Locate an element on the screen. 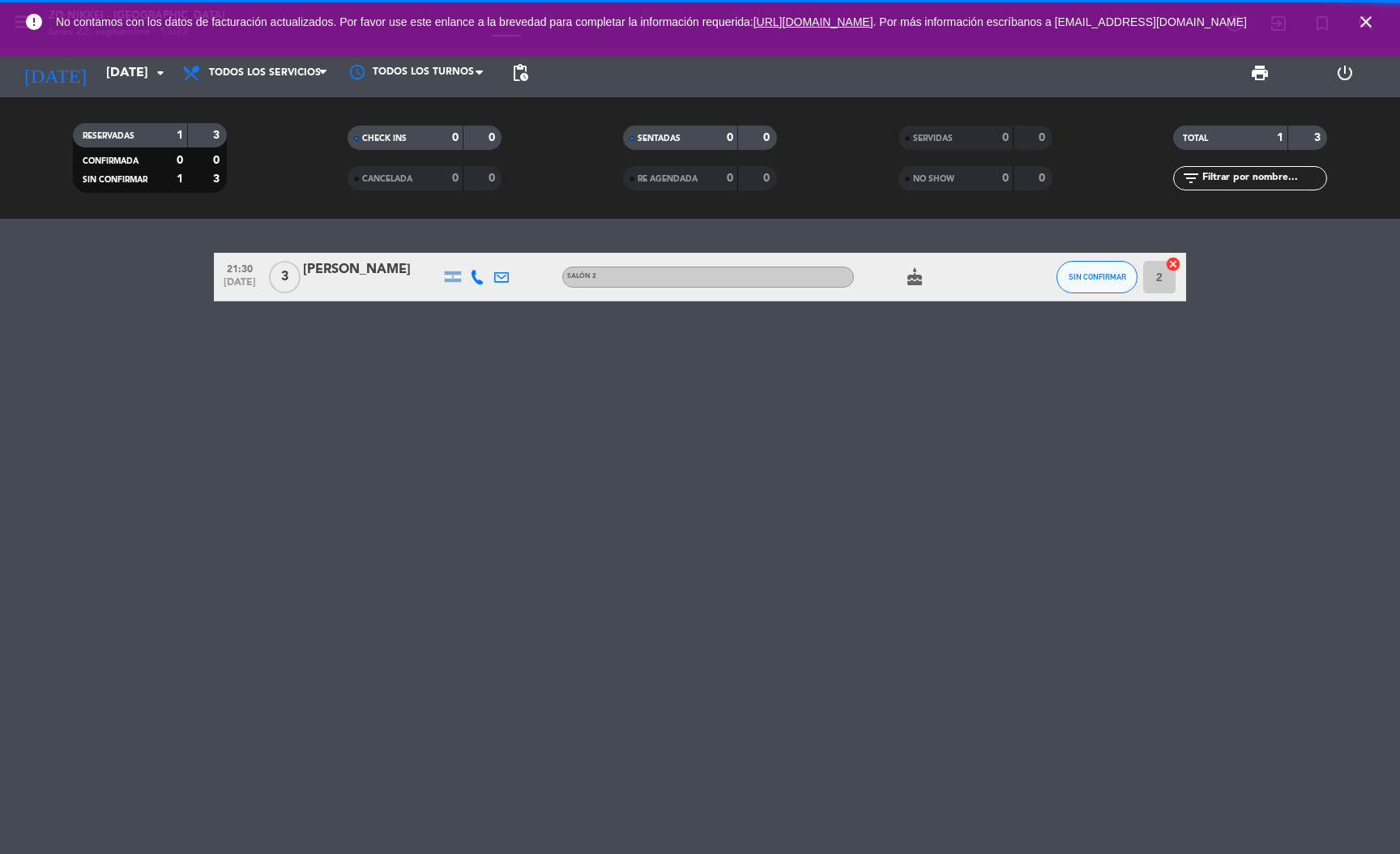 The image size is (1400, 854). span: NO SHOW is located at coordinates (933, 179).